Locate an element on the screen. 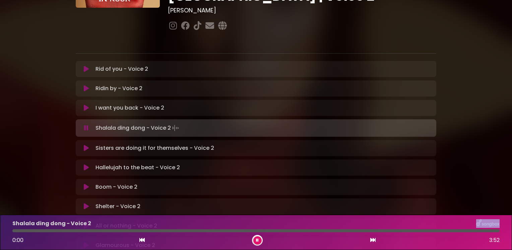  span: 0:00 is located at coordinates (18, 240).